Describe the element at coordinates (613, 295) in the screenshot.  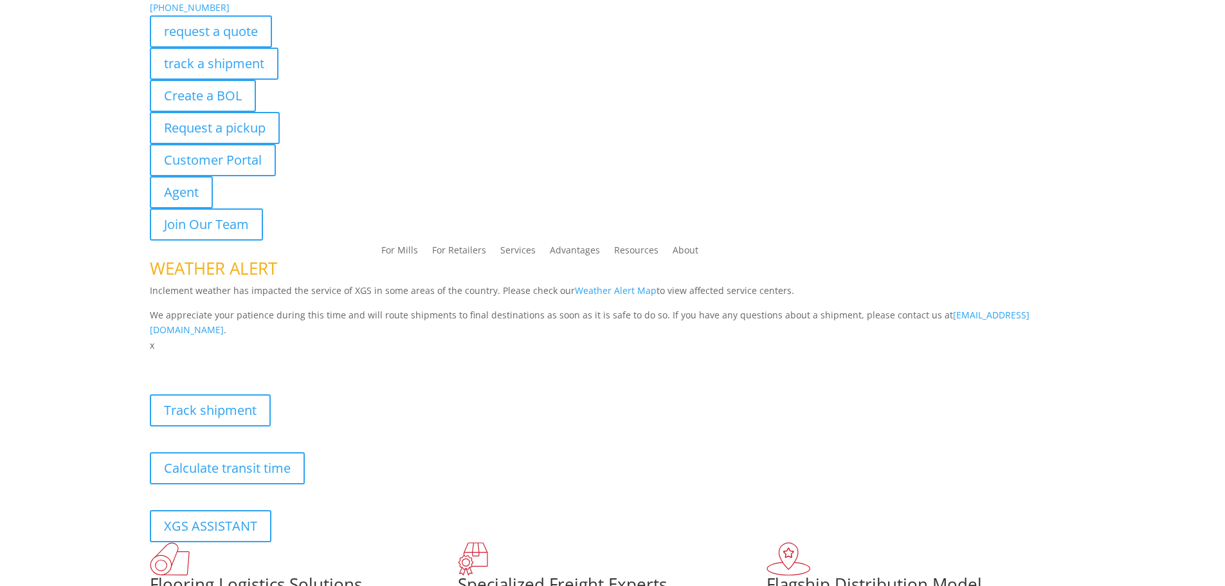
I see `p: Inclement weather has impacted the service of XGS in some areas of the country. Please check our ...` at that location.